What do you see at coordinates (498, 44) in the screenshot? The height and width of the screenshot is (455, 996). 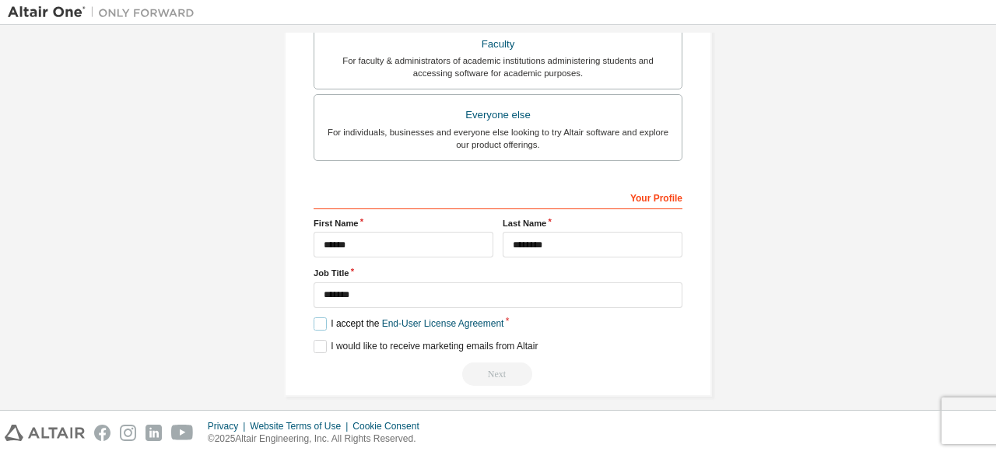 I see `div: Faculty` at bounding box center [498, 44].